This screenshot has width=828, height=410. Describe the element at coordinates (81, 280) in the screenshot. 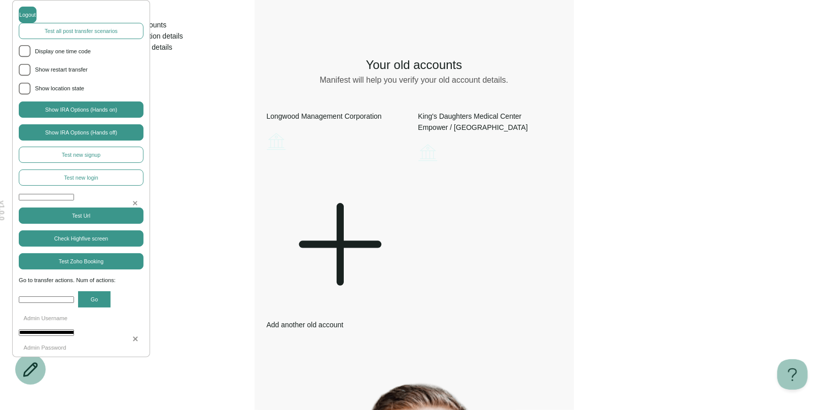

I see `span: Go to transfer actions. Num of actions:` at that location.